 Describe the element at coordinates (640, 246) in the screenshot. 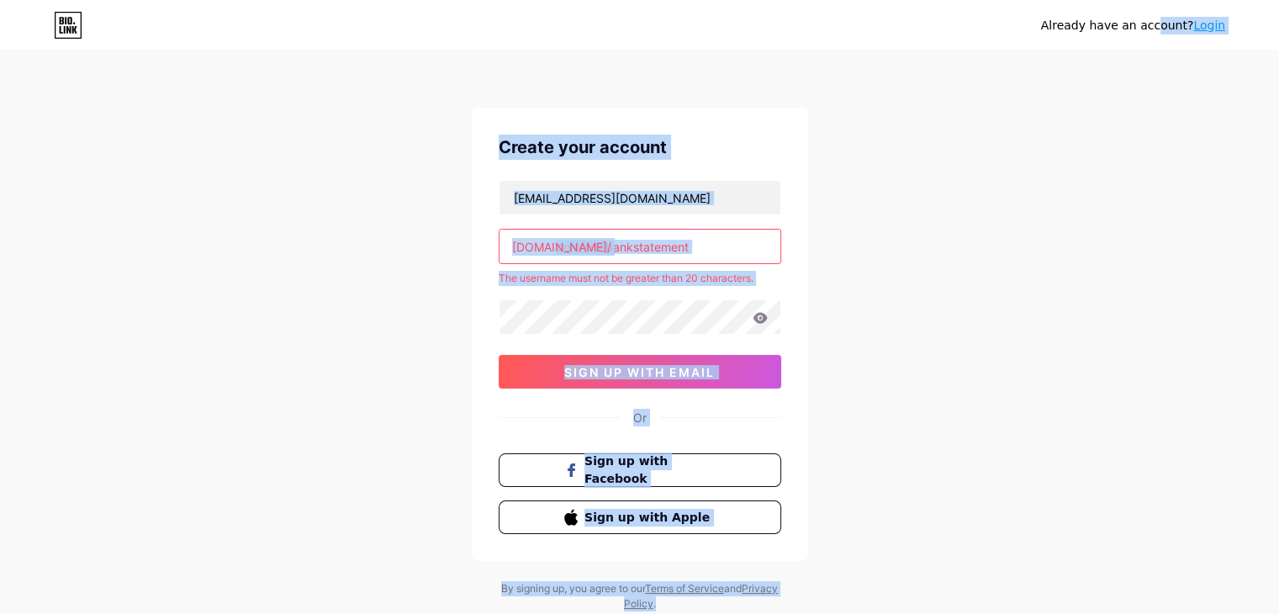

I see `input: username` at that location.